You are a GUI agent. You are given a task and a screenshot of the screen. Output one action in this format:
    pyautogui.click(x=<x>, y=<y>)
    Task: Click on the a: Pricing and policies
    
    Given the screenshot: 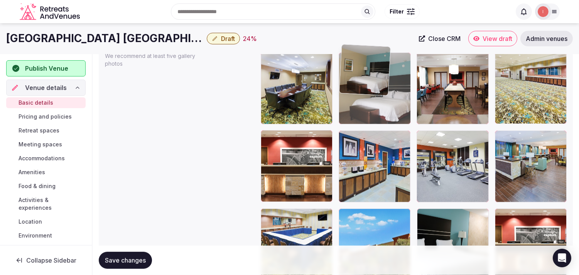 What is the action you would take?
    pyautogui.click(x=46, y=117)
    